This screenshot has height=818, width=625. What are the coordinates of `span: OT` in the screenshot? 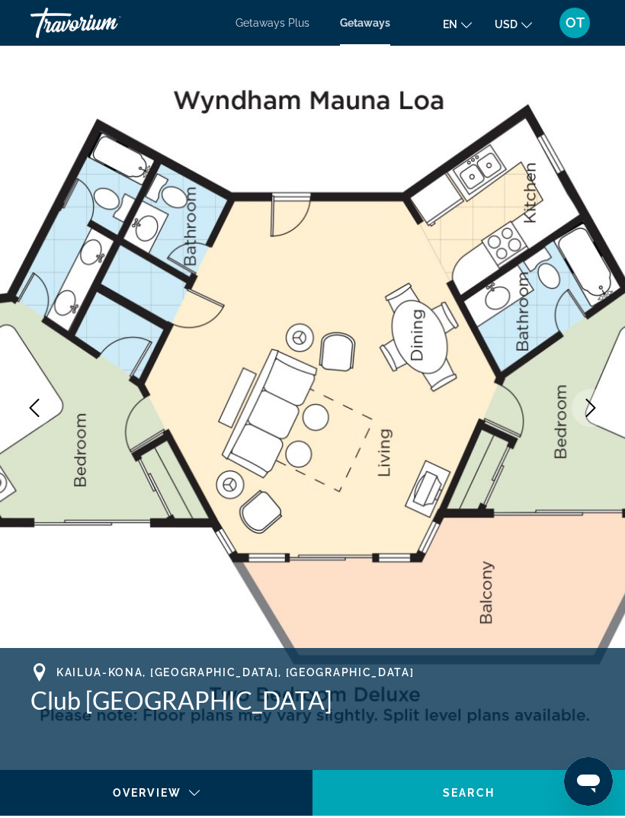 It's located at (575, 23).